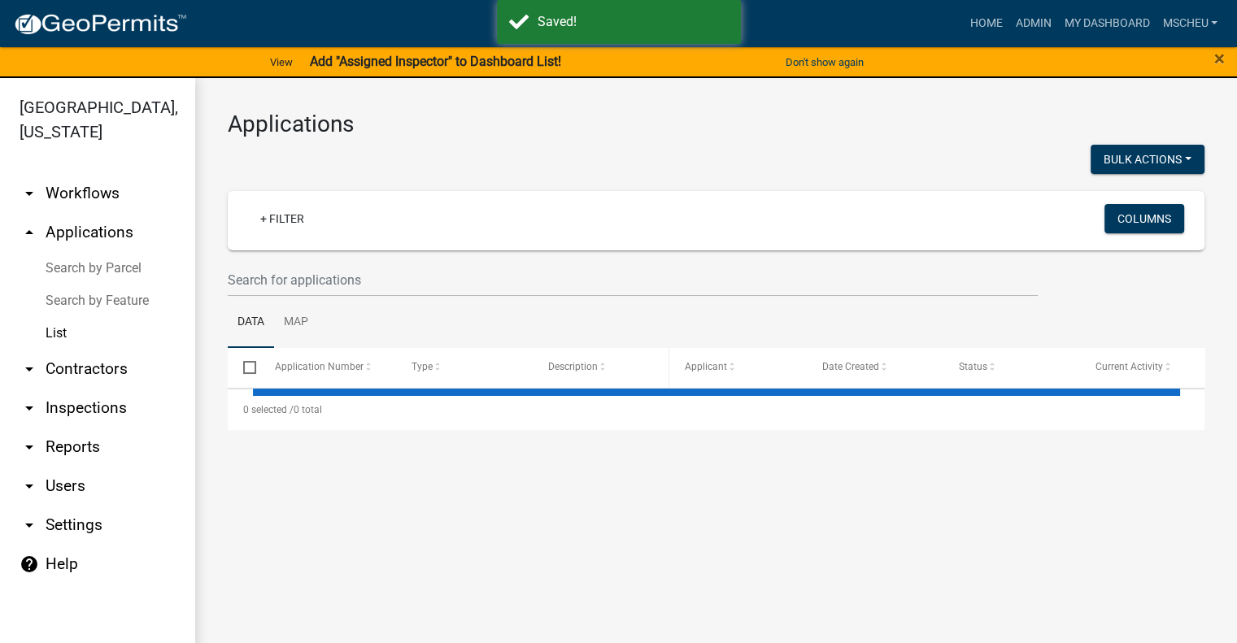 The width and height of the screenshot is (1237, 643). What do you see at coordinates (268, 410) in the screenshot?
I see `span: 0 selected /` at bounding box center [268, 410].